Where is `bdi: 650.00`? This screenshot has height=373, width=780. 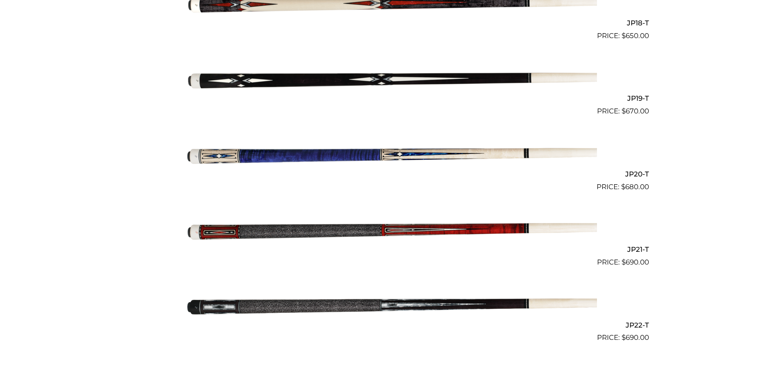
bdi: 650.00 is located at coordinates (635, 36).